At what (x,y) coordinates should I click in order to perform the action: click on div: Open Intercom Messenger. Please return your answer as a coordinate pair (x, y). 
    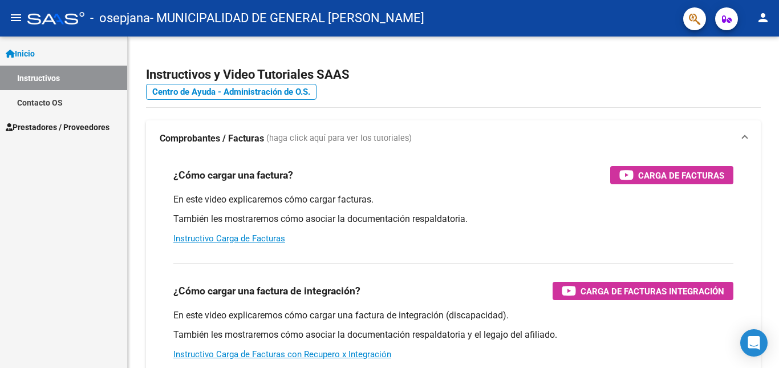
    Looking at the image, I should click on (754, 343).